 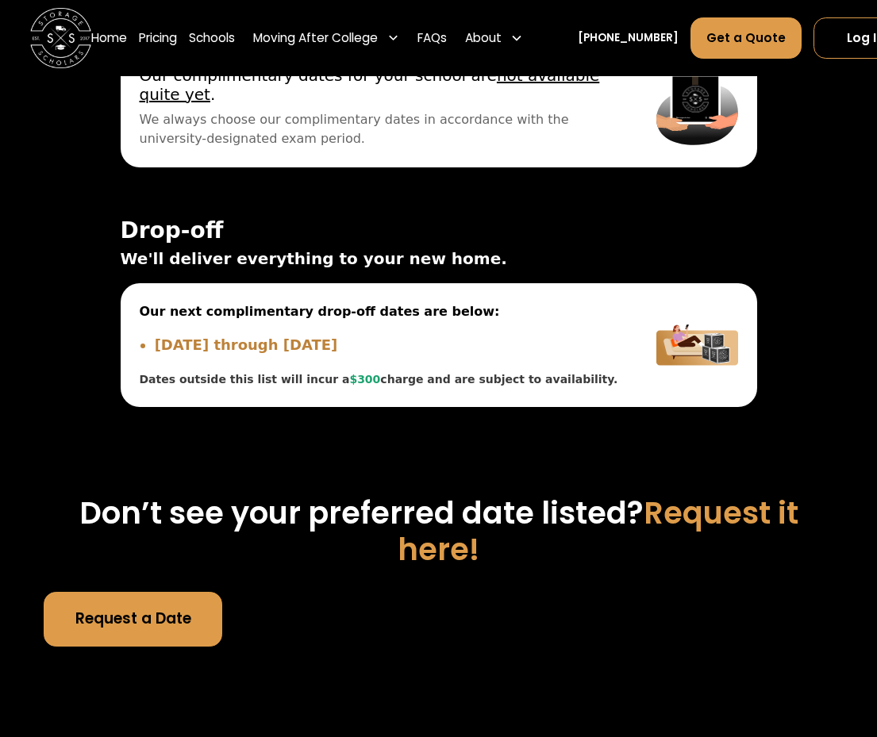 I want to click on div: Dates outside this list will incur a charge and are subject to availability., so click(x=379, y=379).